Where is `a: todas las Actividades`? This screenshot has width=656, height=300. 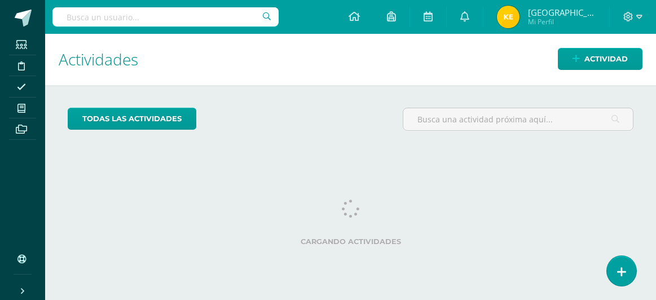 a: todas las Actividades is located at coordinates (132, 119).